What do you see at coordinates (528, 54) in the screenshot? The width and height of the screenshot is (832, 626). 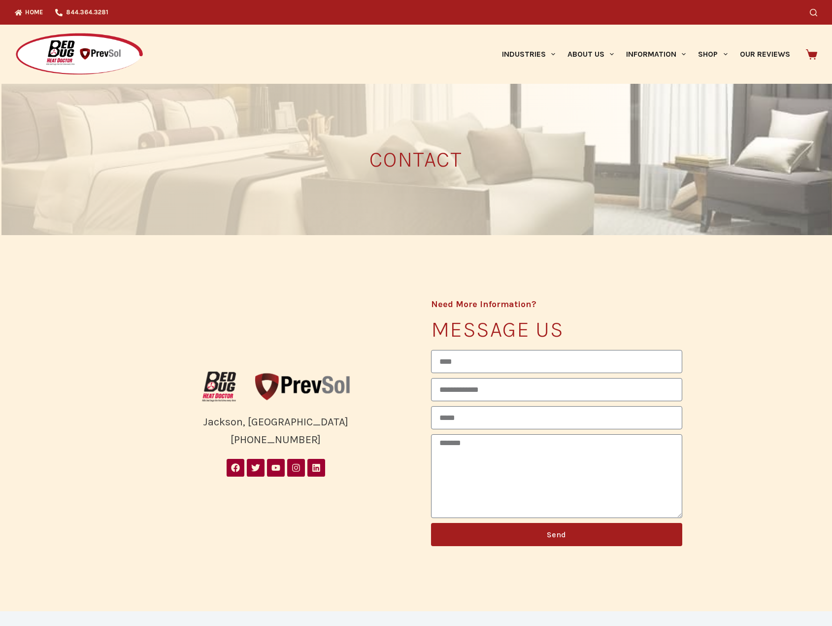 I see `a: Industries` at bounding box center [528, 54].